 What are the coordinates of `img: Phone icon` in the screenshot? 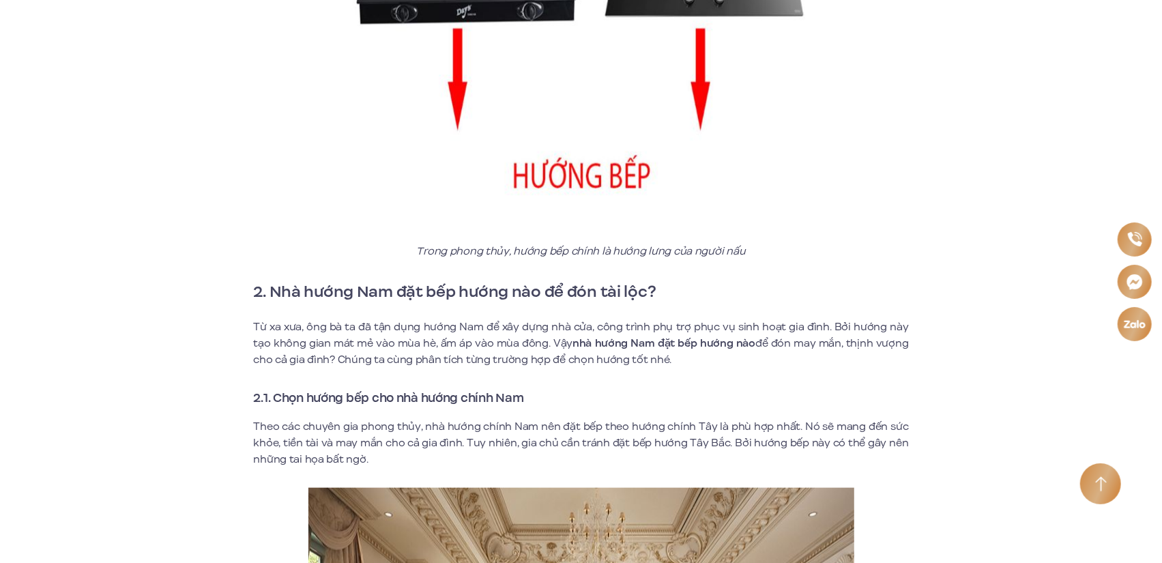 It's located at (1134, 239).